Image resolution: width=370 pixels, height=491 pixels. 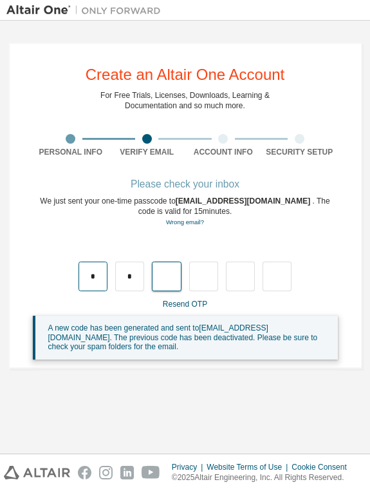 I want to click on div: Verify Email, so click(x=147, y=152).